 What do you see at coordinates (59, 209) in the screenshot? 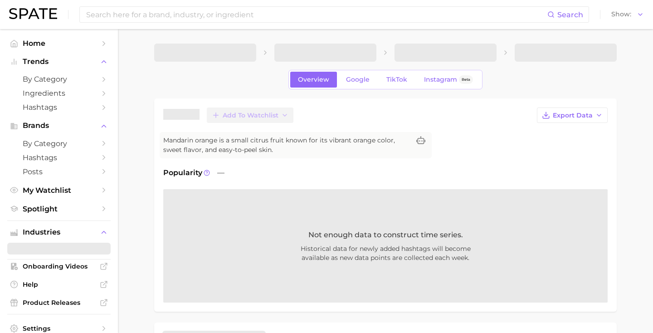
I see `span: Spotlight` at bounding box center [59, 209].